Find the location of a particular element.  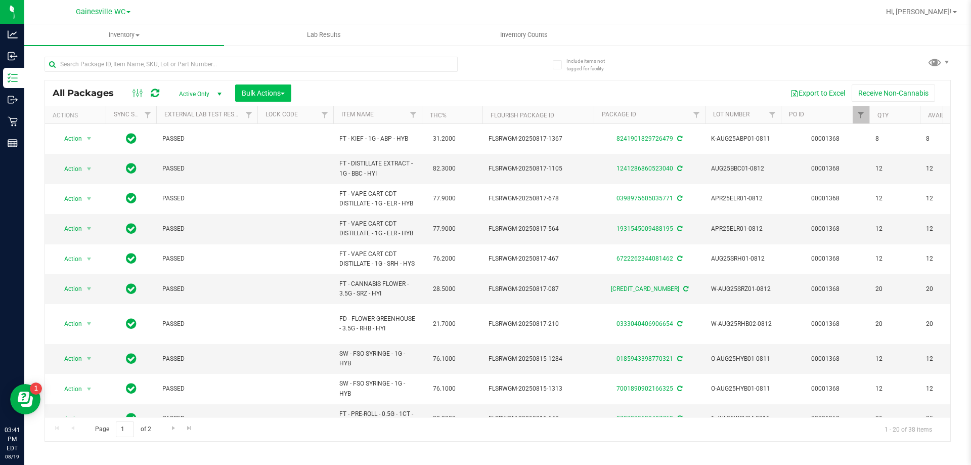

inline-svg: Inventory is located at coordinates (13, 78).